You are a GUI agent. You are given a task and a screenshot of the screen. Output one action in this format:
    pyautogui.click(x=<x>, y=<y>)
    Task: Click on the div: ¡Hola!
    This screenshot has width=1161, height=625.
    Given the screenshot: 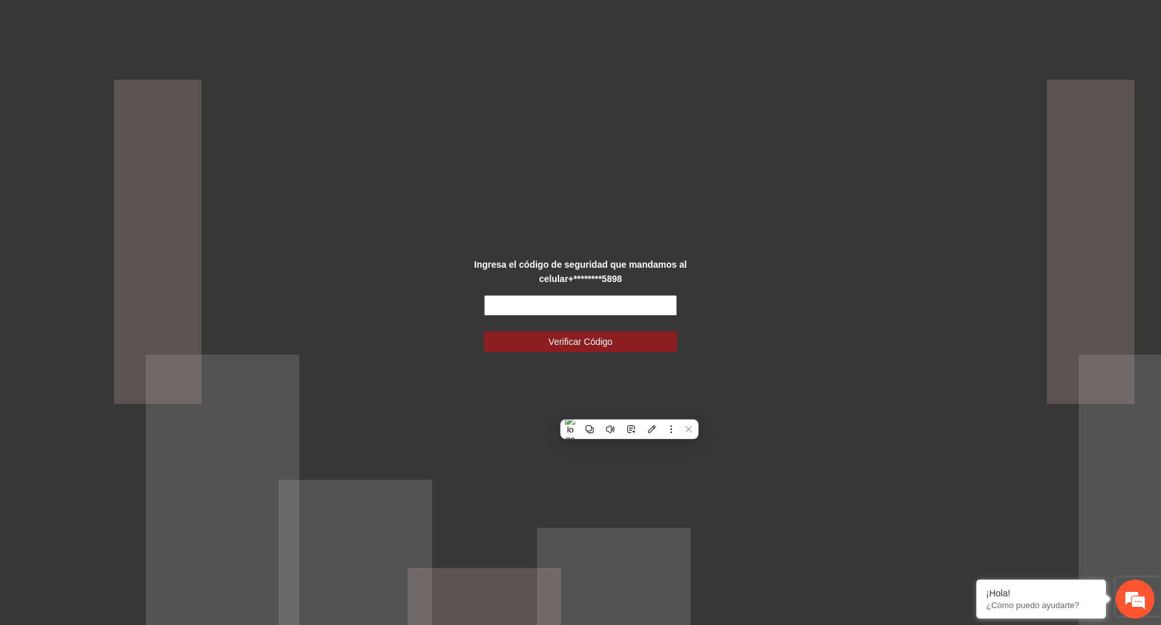 What is the action you would take?
    pyautogui.click(x=1041, y=593)
    